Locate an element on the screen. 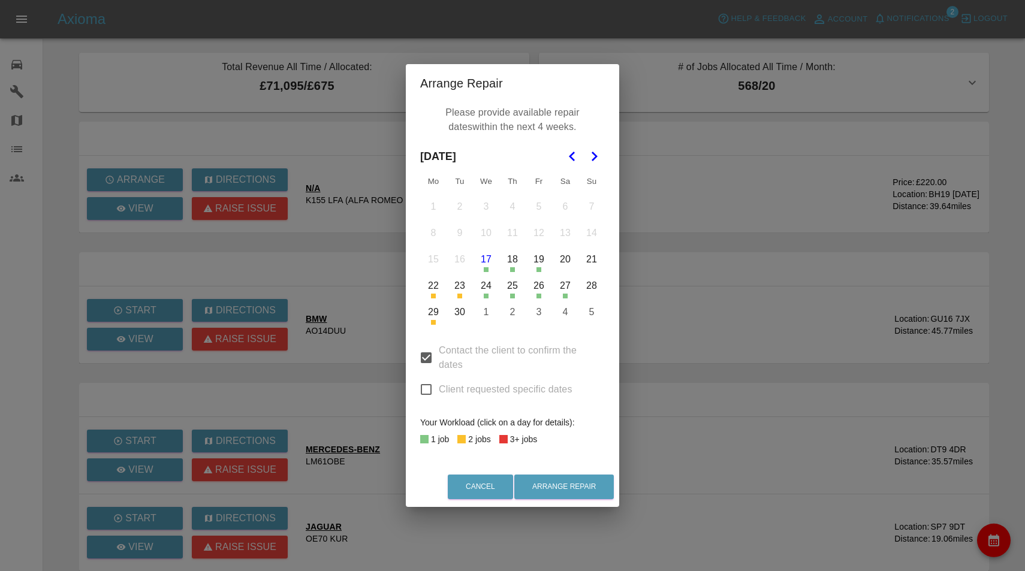 The image size is (1025, 571). th: Monday is located at coordinates (433, 182).